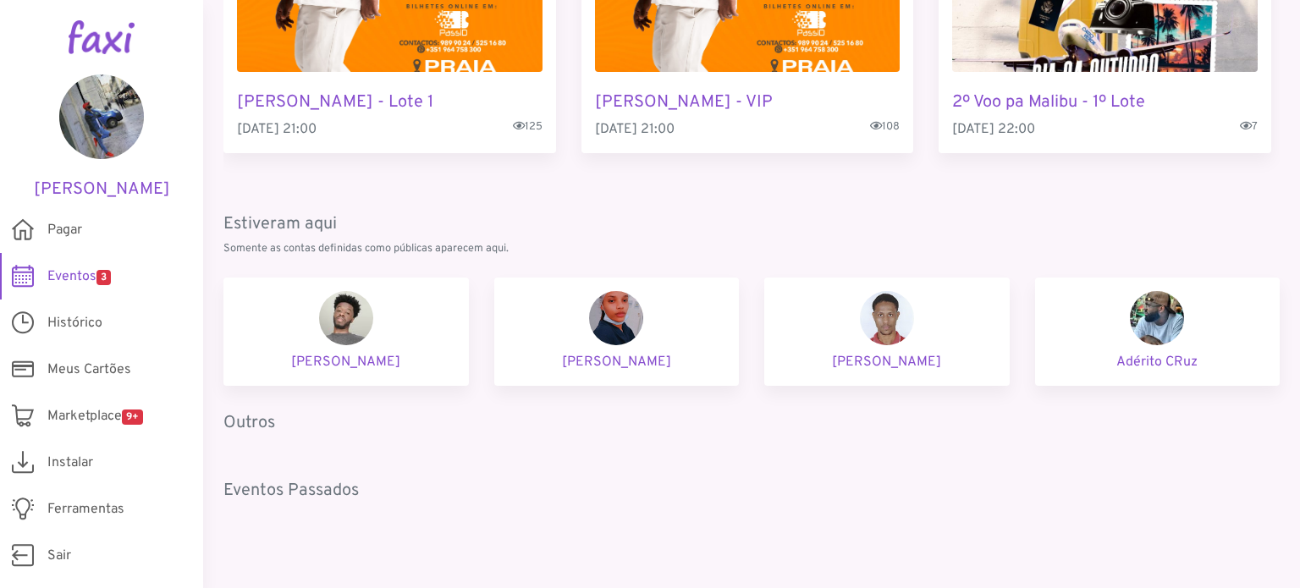 The width and height of the screenshot is (1300, 588). I want to click on img: Carlos Barros, so click(887, 318).